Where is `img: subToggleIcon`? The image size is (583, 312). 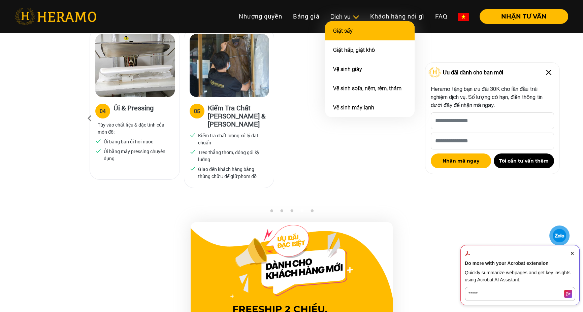 img: subToggleIcon is located at coordinates (356, 17).